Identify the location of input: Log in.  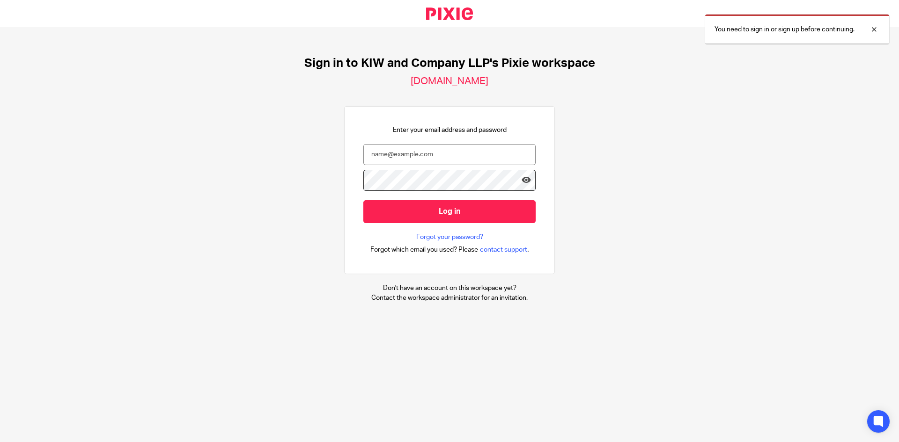
(449, 212).